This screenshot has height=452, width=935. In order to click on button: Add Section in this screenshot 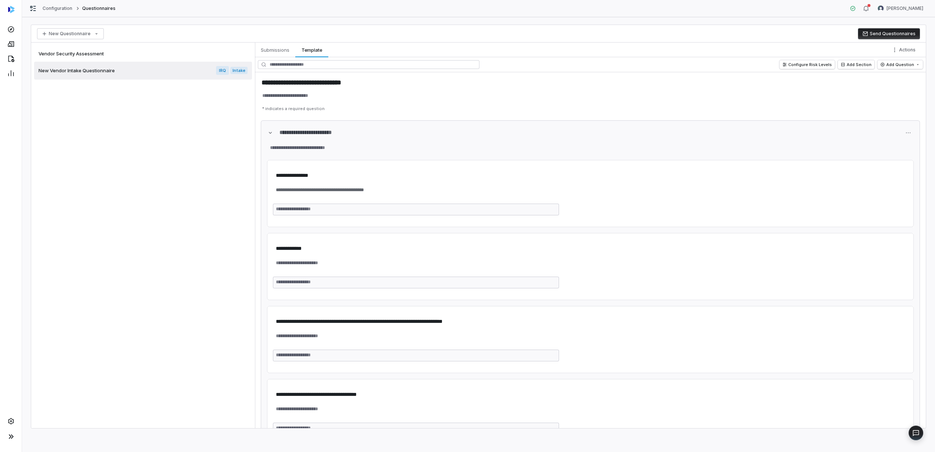, I will do `click(856, 65)`.